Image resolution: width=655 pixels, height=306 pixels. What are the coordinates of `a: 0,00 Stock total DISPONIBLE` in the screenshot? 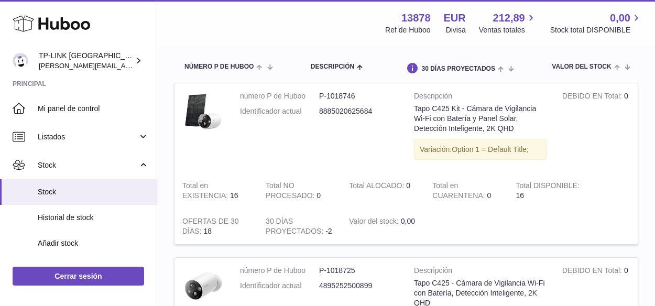 It's located at (596, 23).